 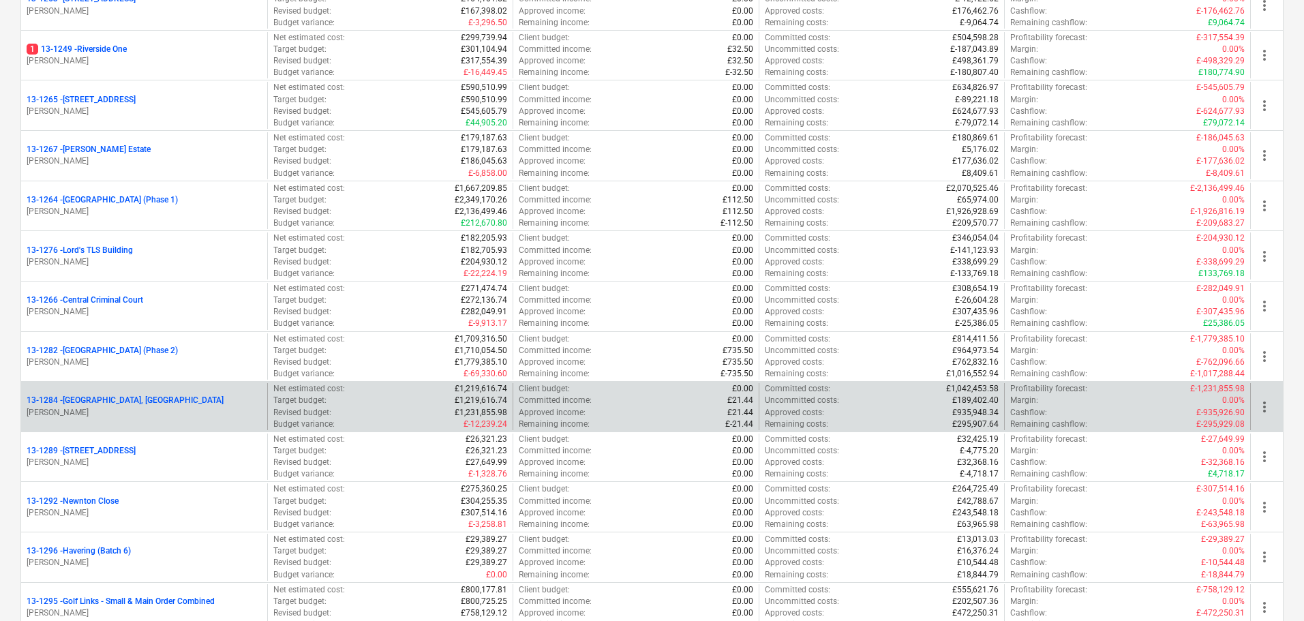 I want to click on p: £-6,858.00, so click(x=487, y=173).